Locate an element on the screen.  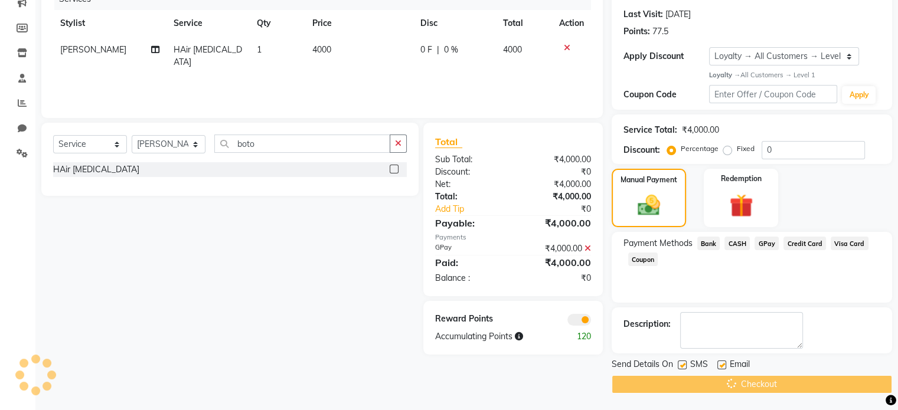
div: Balance : is located at coordinates (469, 278).